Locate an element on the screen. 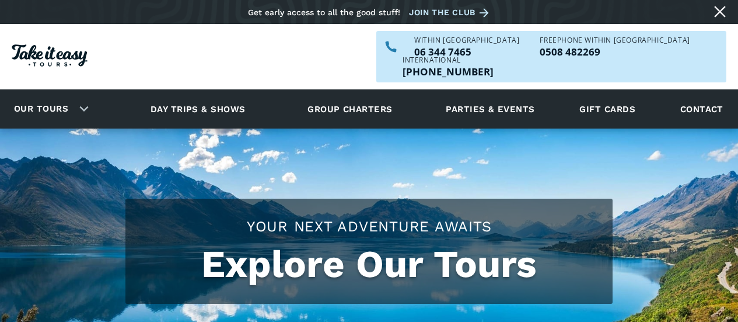 Image resolution: width=738 pixels, height=322 pixels. a: Call us outside of NZ on +6463447465 is located at coordinates (448, 71).